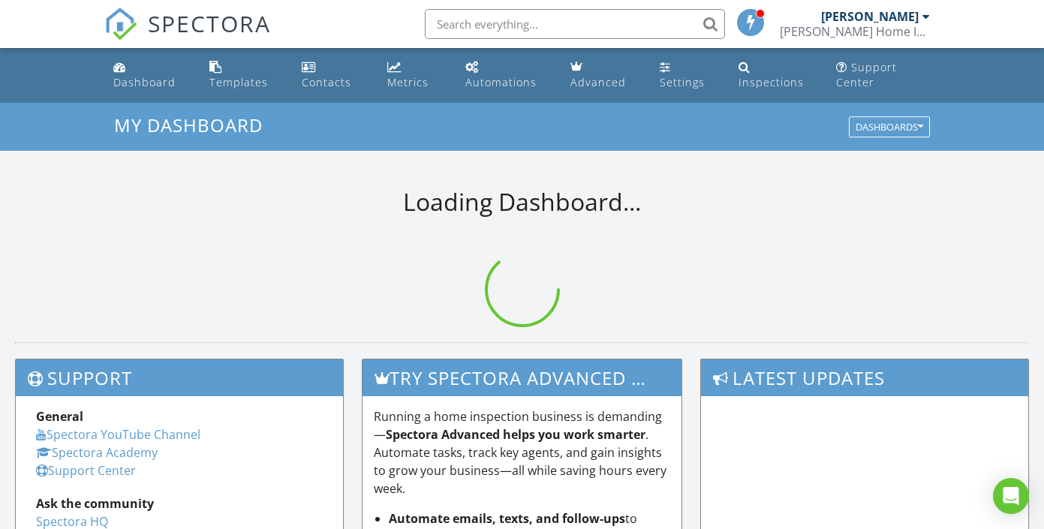 The image size is (1044, 529). I want to click on a: Dashboard, so click(149, 75).